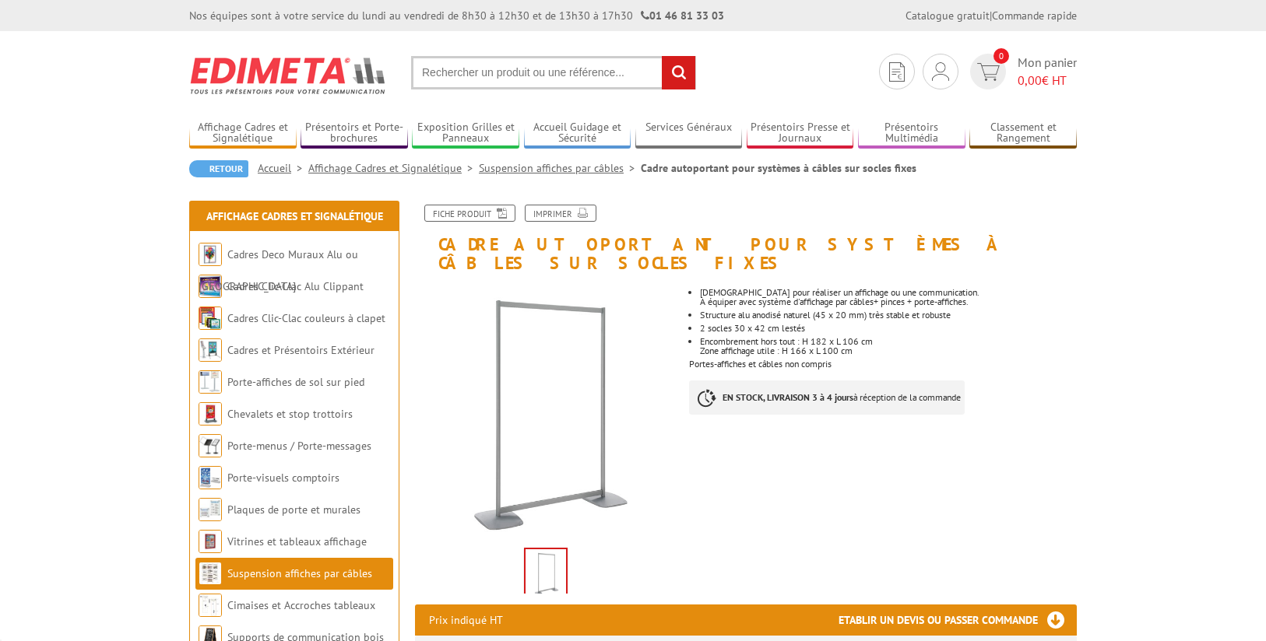 The width and height of the screenshot is (1266, 641). I want to click on a: Présentoirs et Porte-brochures, so click(354, 133).